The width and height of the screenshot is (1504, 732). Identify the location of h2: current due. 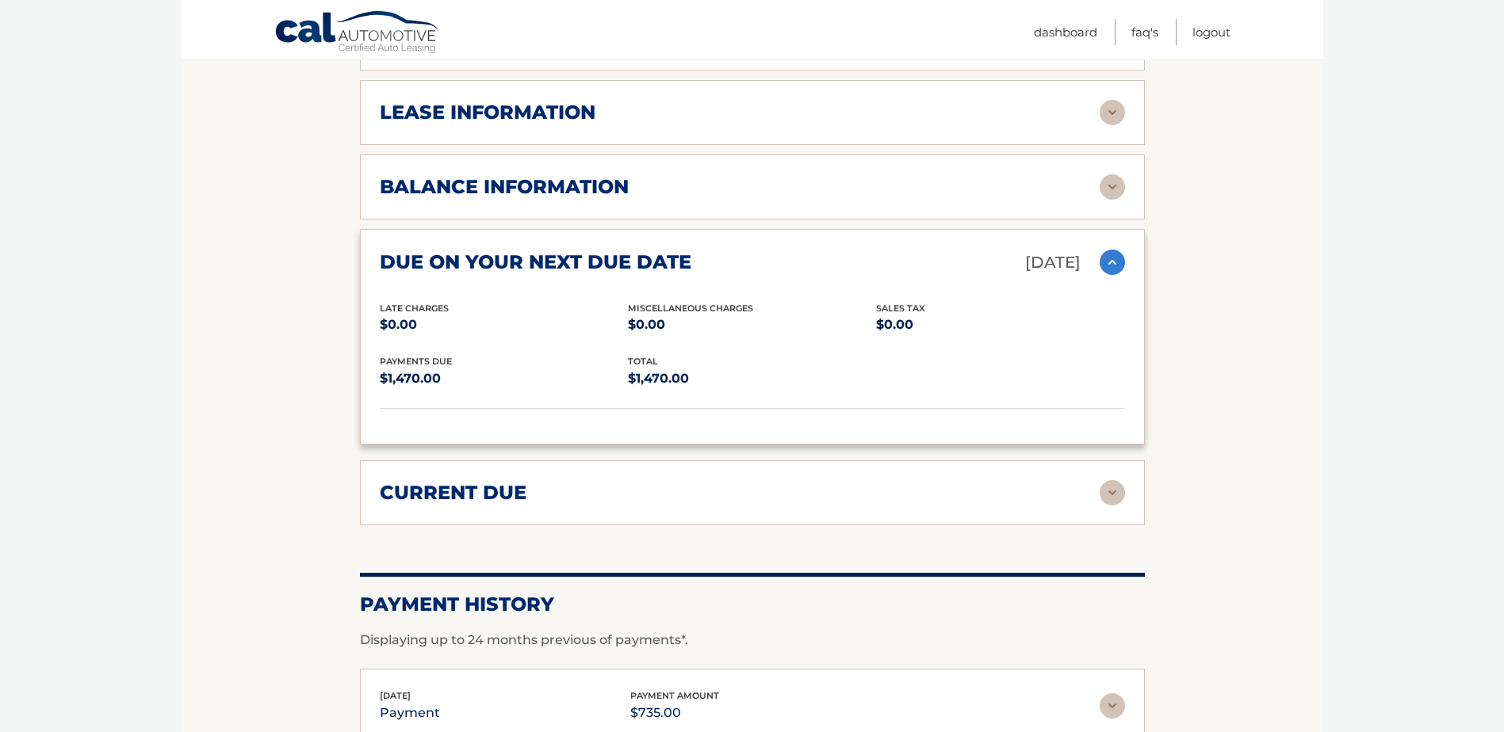
(453, 493).